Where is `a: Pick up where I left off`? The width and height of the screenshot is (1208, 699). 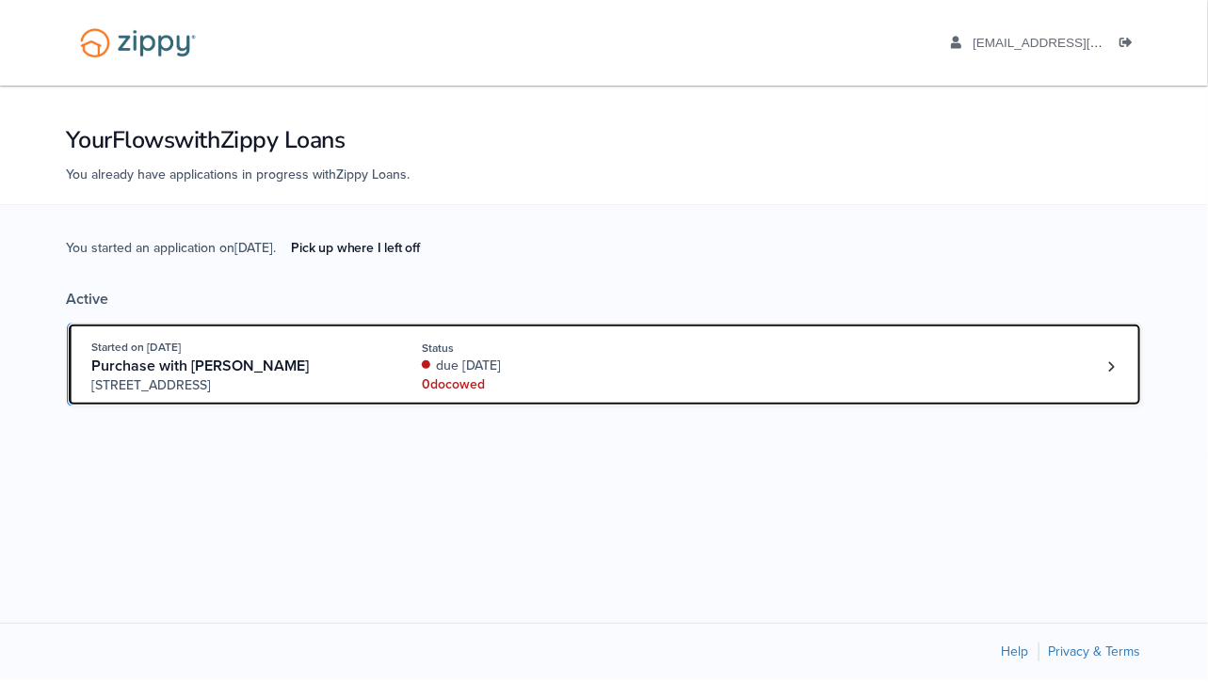 a: Pick up where I left off is located at coordinates (356, 248).